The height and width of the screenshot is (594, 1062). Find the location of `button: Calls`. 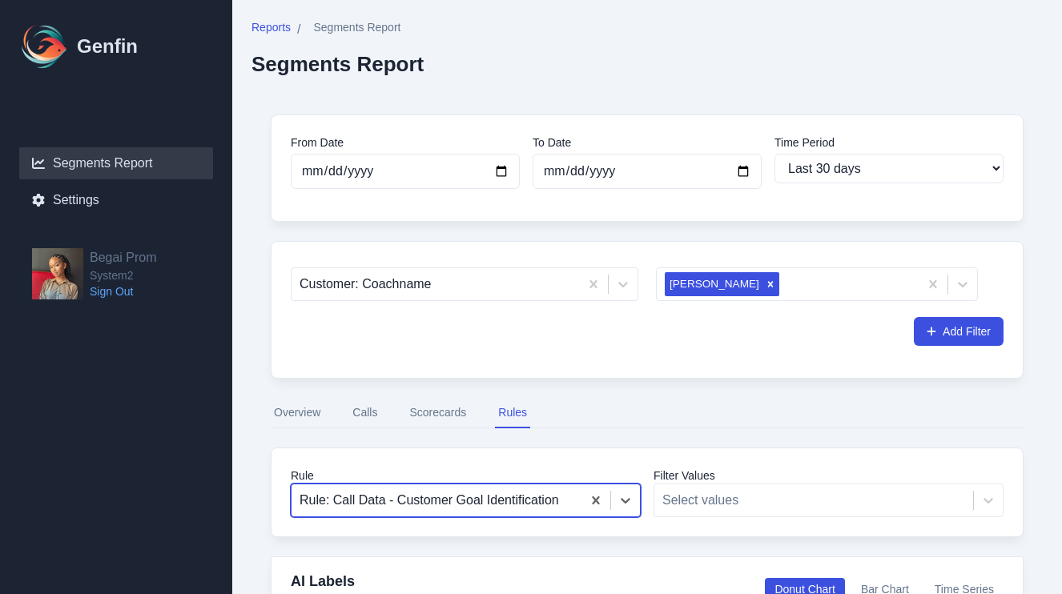

button: Calls is located at coordinates (364, 413).